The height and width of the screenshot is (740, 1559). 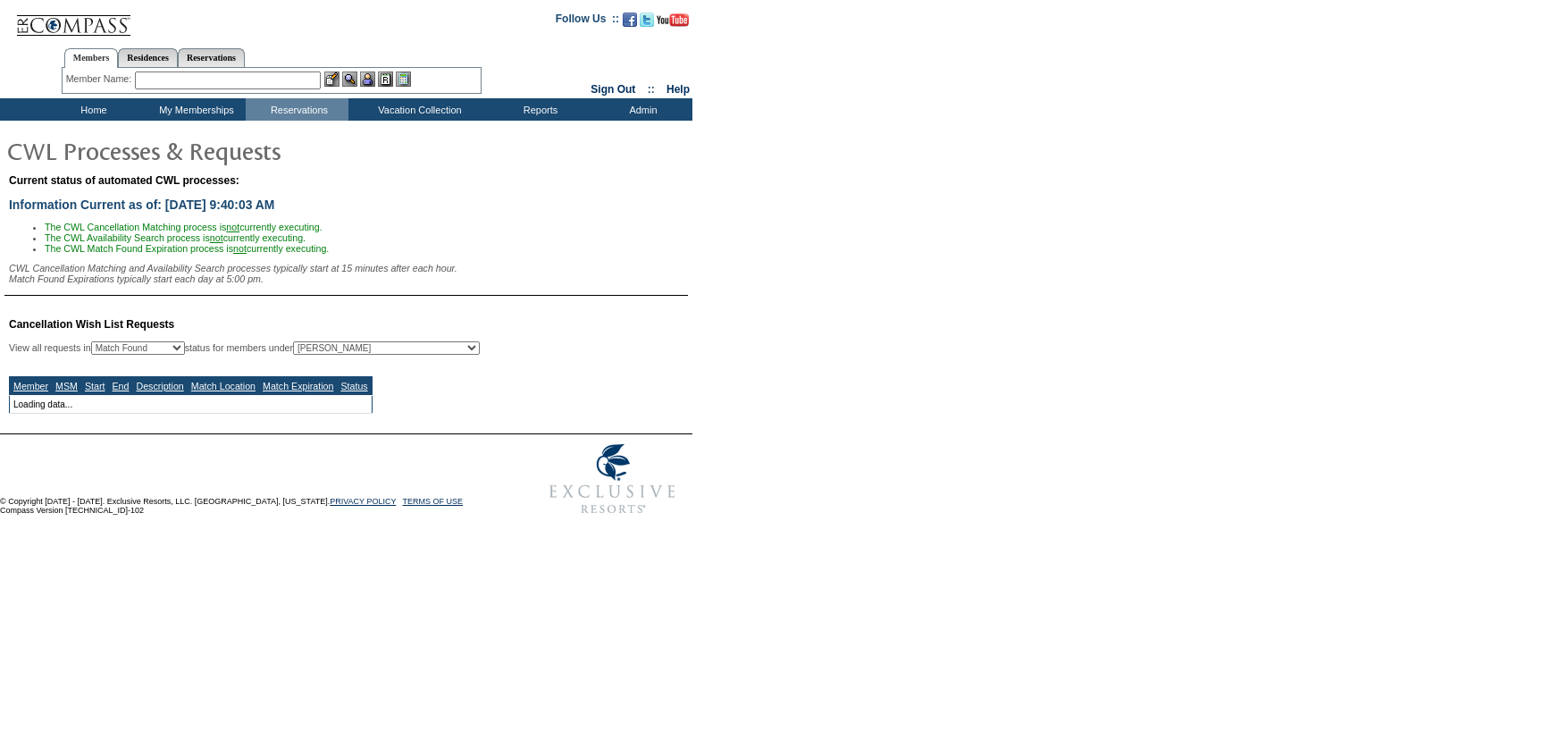 I want to click on a: Description, so click(x=159, y=386).